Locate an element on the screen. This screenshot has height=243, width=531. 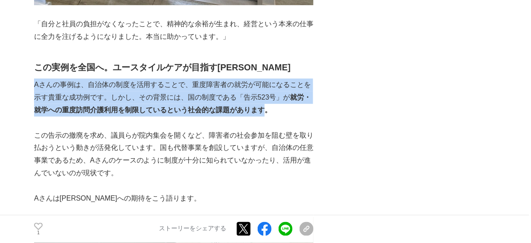
p: この告示の撤廃を求め、議員らが院内集会を開くなど、障害者の社会参加を阻む壁を取り払おうという動きが活発化しています。国も代替事業を創設していますが、自治体の任意事業であるため、Aさんのケースのよ... is located at coordinates (174, 154).